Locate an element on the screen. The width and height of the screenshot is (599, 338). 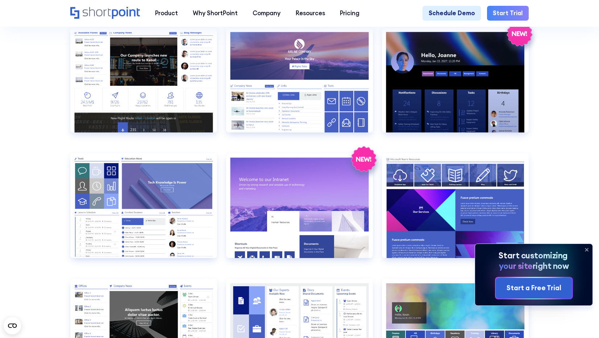
a: Home is located at coordinates (105, 13).